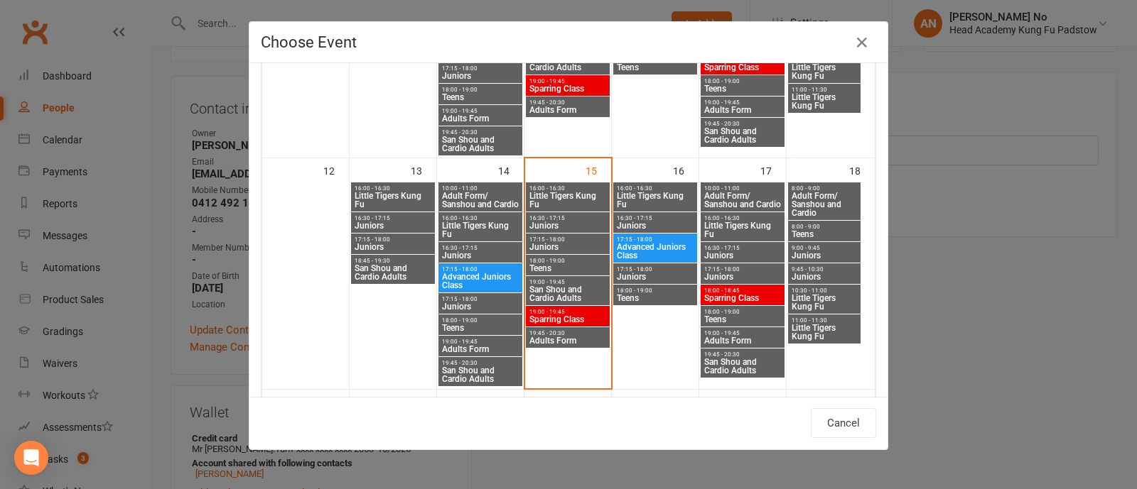  What do you see at coordinates (480, 281) in the screenshot?
I see `span: Advanced Juniors Class` at bounding box center [480, 281].